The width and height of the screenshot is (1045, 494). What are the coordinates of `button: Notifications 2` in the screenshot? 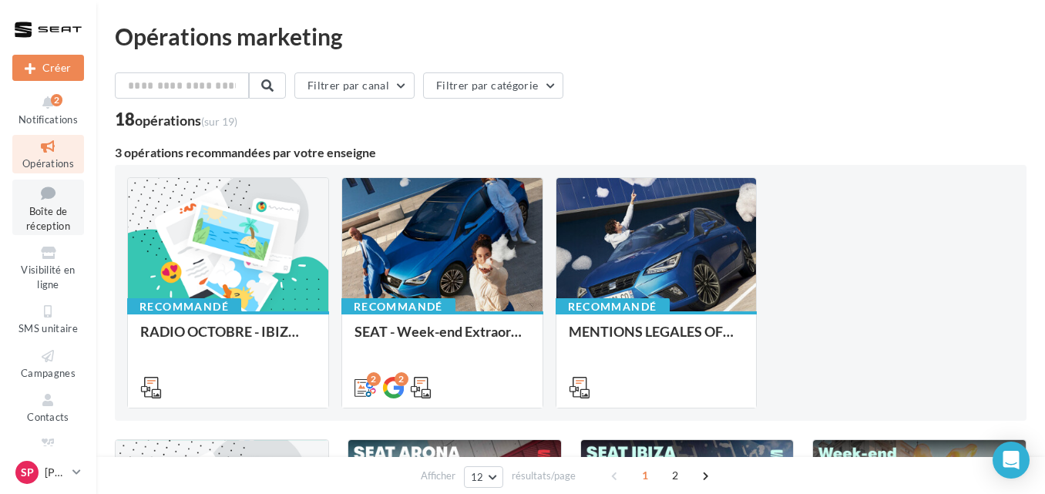 It's located at (48, 109).